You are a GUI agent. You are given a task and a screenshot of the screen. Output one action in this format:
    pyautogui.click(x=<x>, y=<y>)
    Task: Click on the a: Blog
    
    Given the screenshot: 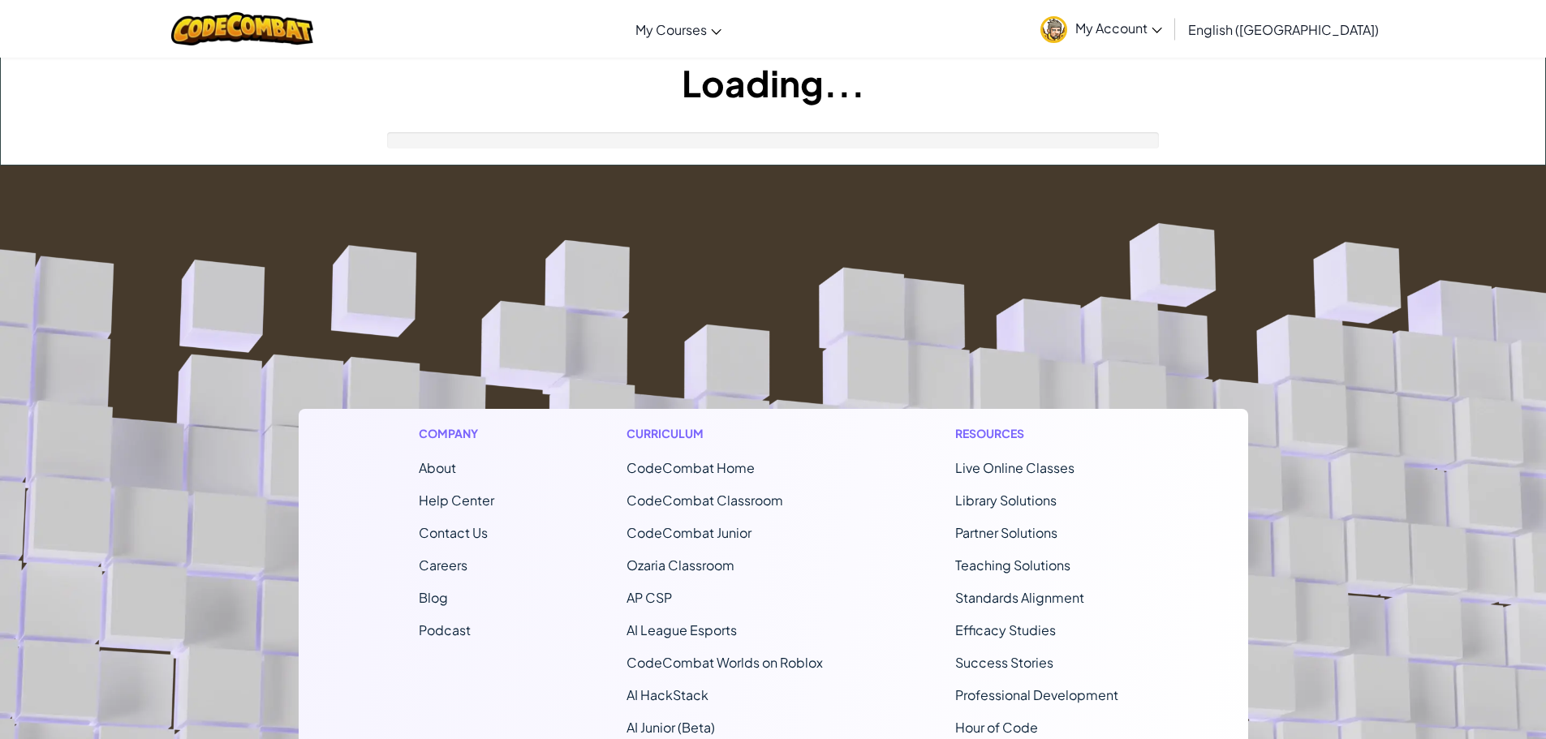 What is the action you would take?
    pyautogui.click(x=433, y=597)
    